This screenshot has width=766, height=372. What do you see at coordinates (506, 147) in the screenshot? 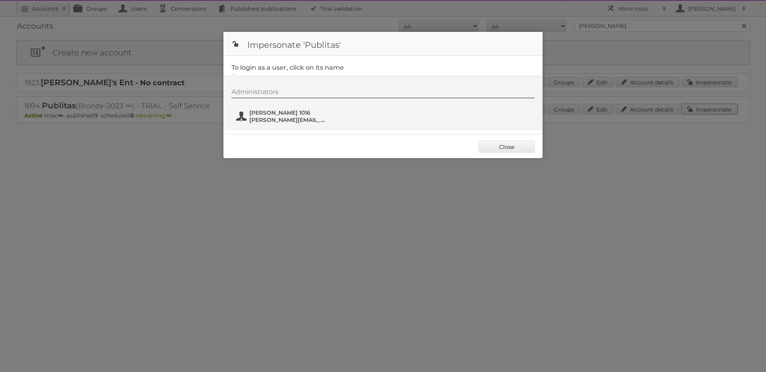
I see `a: Close` at bounding box center [506, 147].